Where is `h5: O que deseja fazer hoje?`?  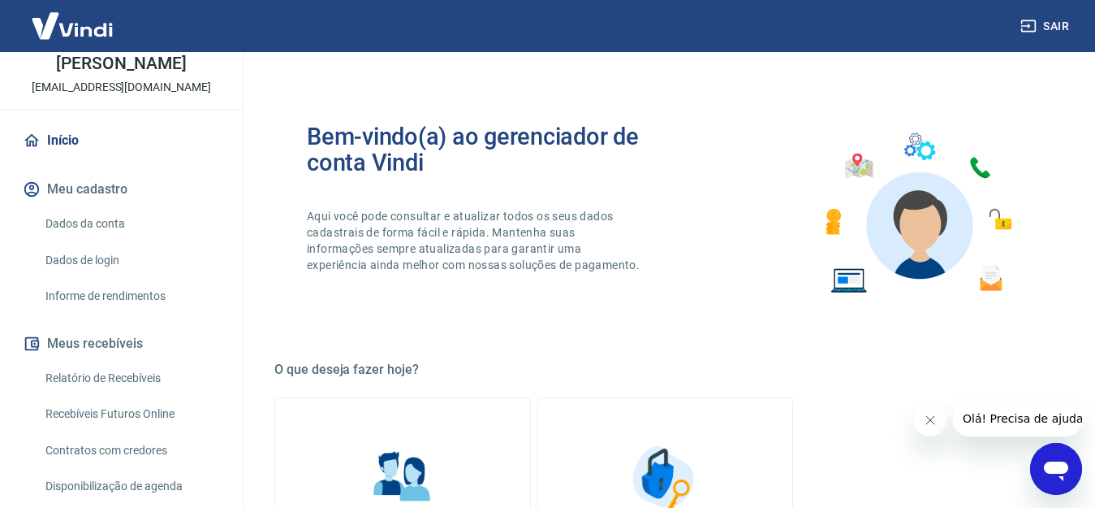 h5: O que deseja fazer hoje? is located at coordinates (665, 369).